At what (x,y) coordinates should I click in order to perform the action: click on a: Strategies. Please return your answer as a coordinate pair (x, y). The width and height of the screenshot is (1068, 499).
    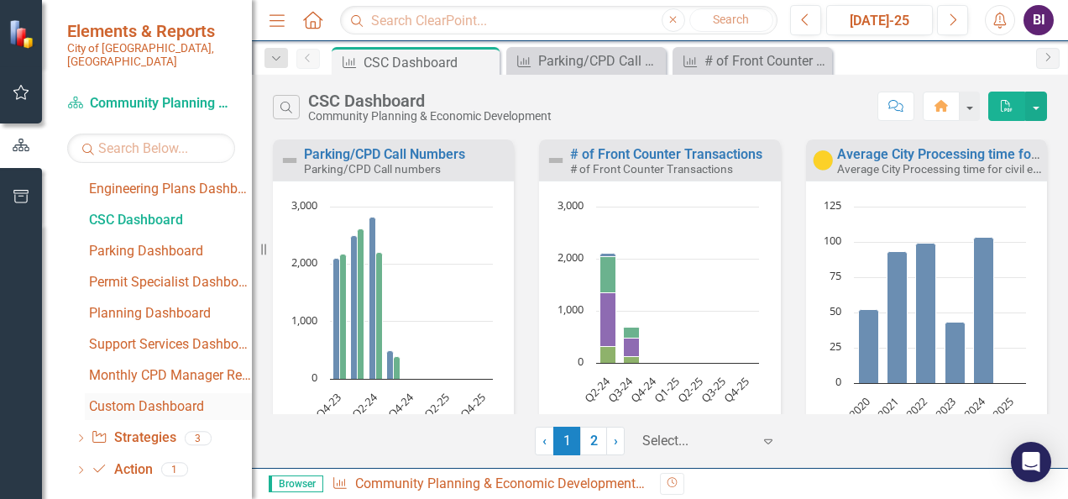
    Looking at the image, I should click on (133, 438).